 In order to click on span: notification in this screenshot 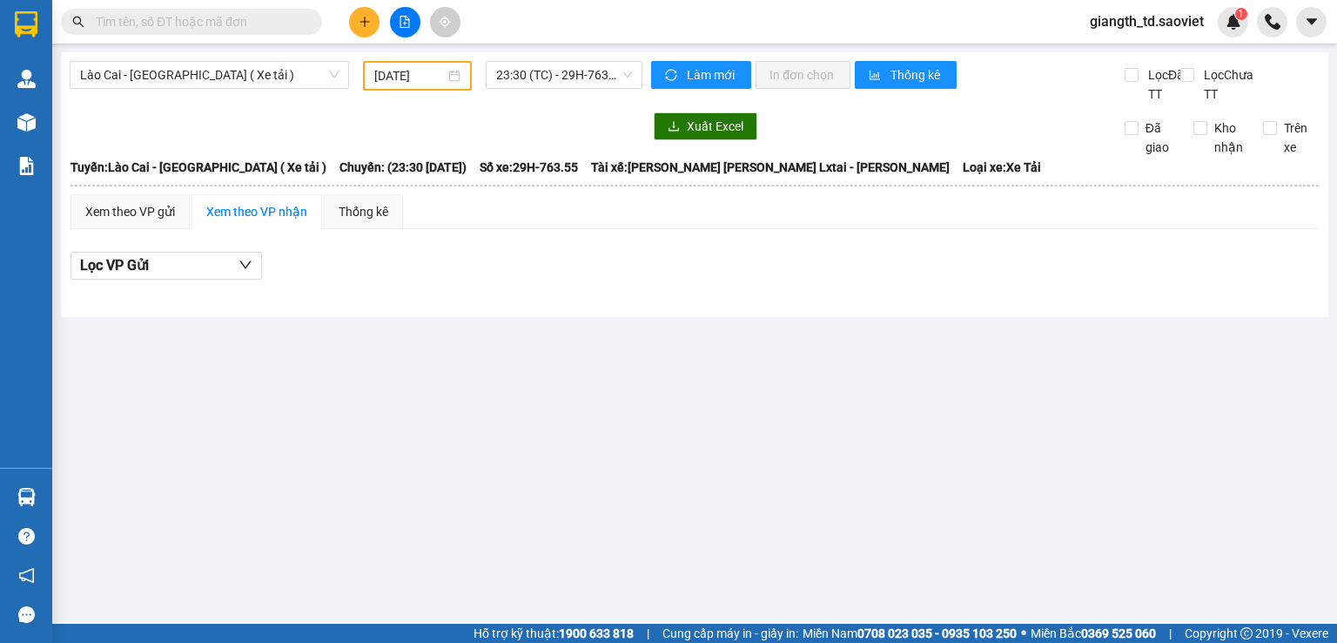, I will do `click(26, 575)`.